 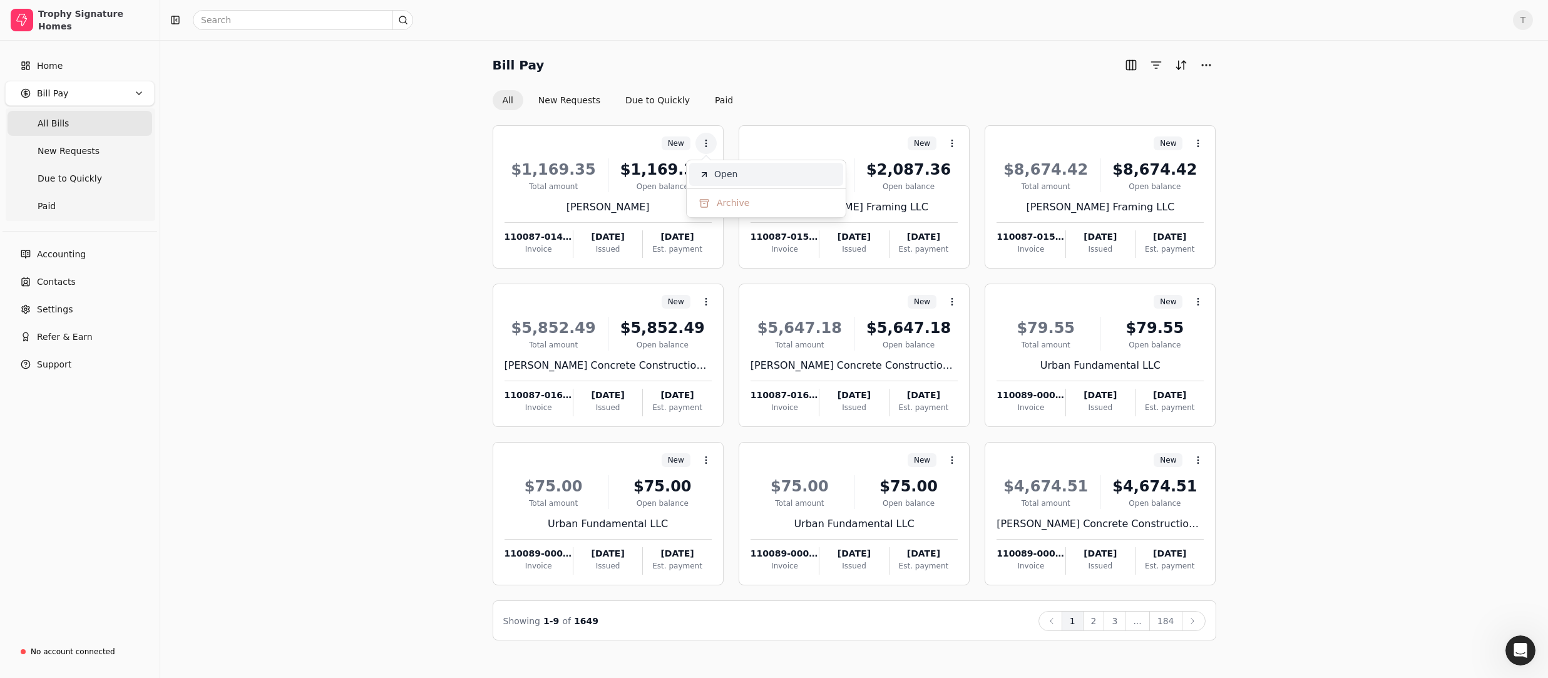 I want to click on a: New Requests, so click(x=79, y=151).